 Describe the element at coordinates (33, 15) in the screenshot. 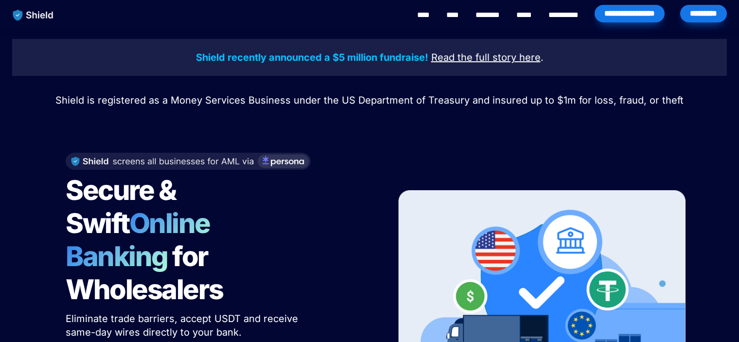

I see `img: website logo` at that location.